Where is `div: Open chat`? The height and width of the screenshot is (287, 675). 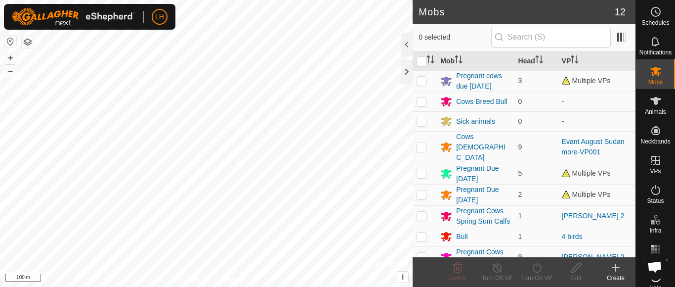
div: Open chat is located at coordinates (655, 267).